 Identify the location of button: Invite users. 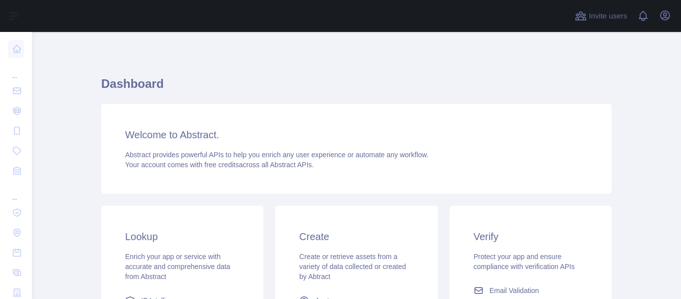
(601, 16).